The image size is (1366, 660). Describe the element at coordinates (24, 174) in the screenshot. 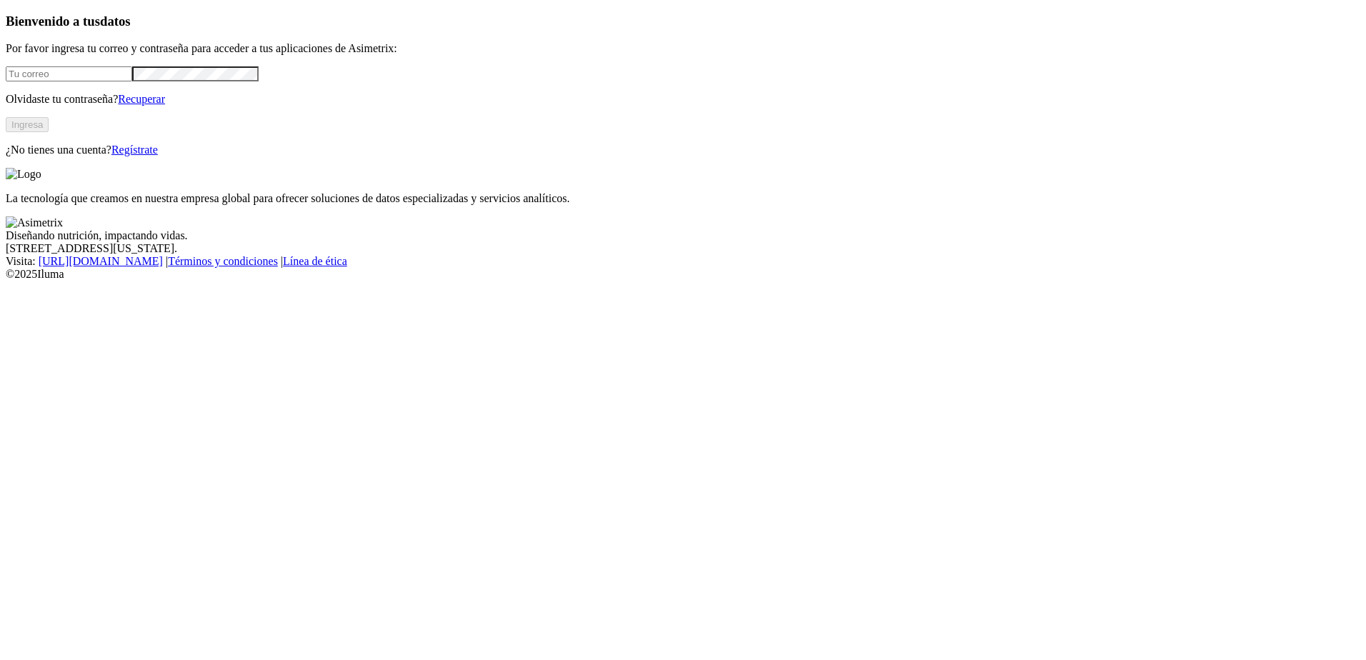

I see `img: Logo` at that location.